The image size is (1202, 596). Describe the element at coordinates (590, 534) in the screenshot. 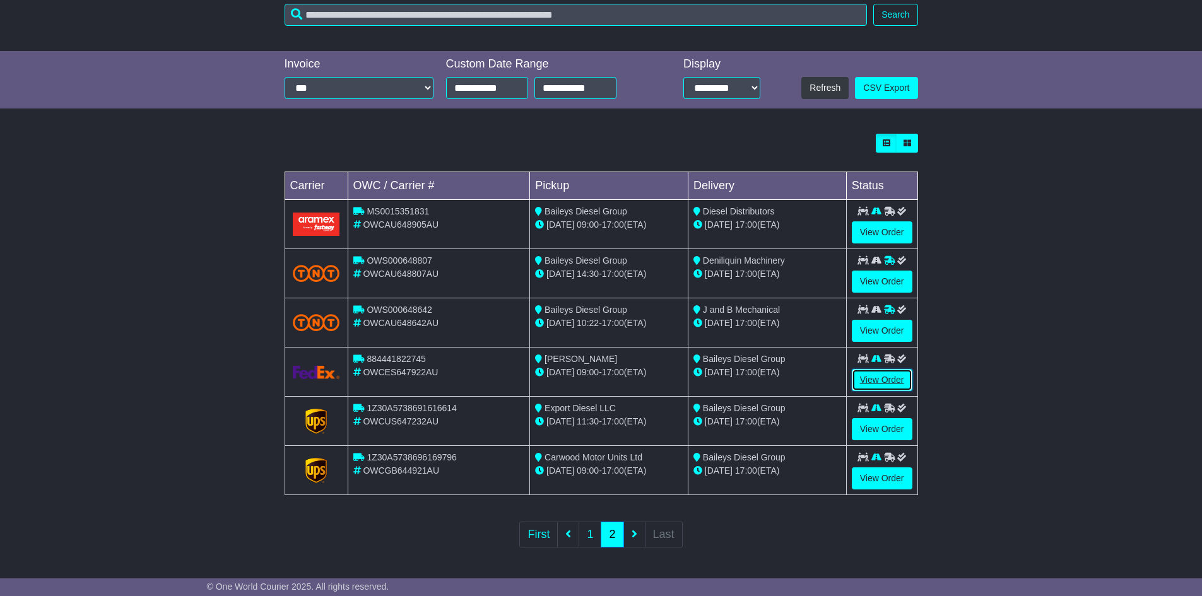

I see `a: 1` at that location.